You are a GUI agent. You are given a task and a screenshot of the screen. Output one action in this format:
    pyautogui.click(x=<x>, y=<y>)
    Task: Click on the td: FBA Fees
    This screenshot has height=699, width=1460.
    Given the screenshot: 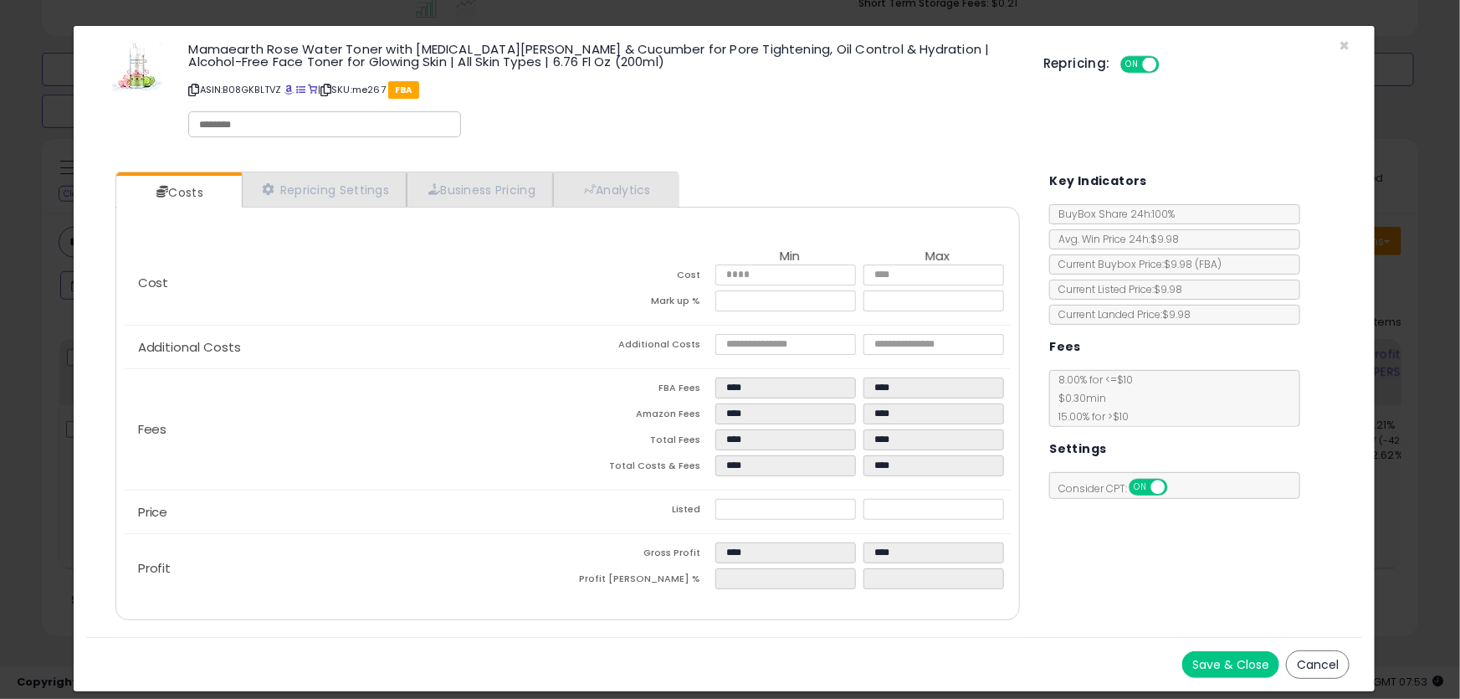 What is the action you would take?
    pyautogui.click(x=642, y=390)
    